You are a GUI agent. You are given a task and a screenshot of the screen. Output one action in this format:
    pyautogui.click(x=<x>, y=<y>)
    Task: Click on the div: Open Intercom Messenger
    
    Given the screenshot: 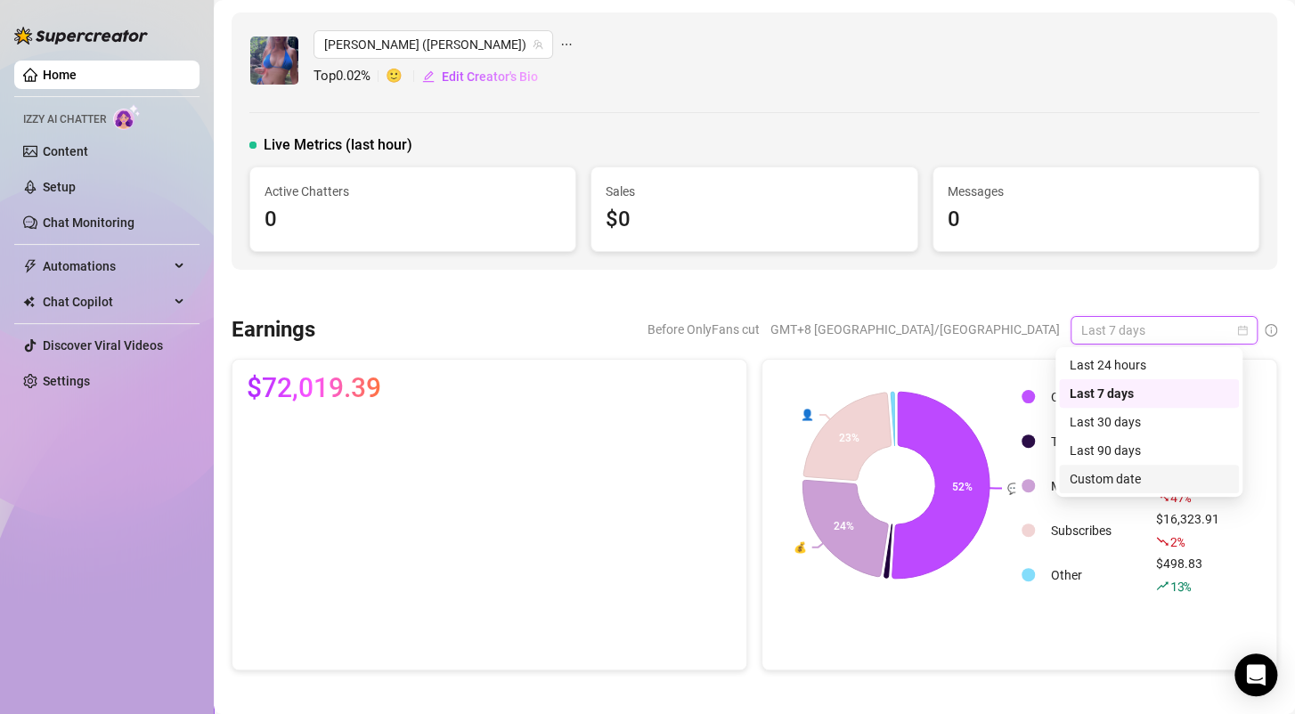 What is the action you would take?
    pyautogui.click(x=1255, y=675)
    